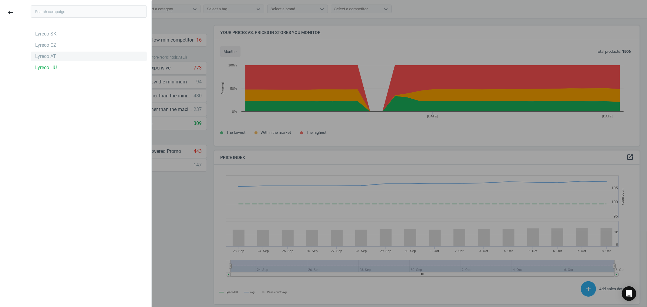 The image size is (647, 307). Describe the element at coordinates (89, 12) in the screenshot. I see `input: Search campaign` at that location.